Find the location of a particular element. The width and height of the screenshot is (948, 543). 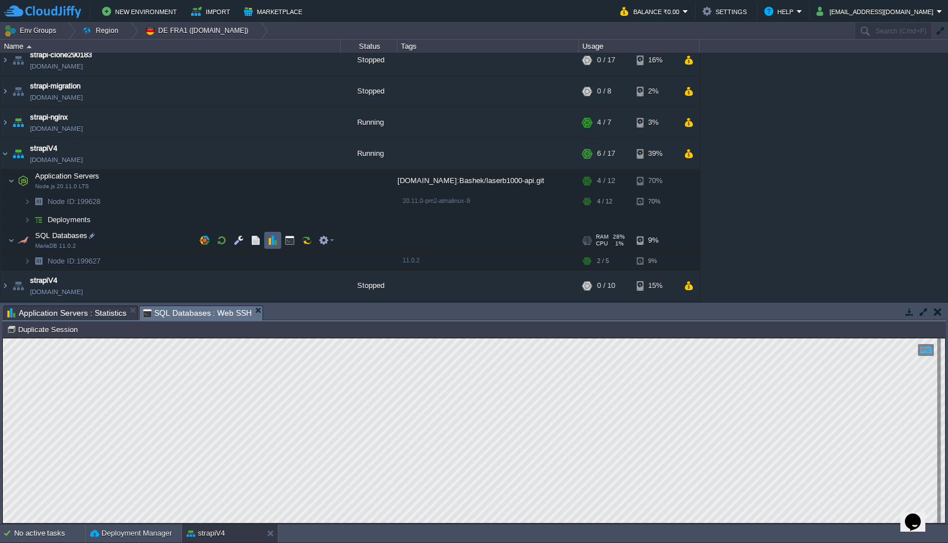

button: Balance ₹0.00 is located at coordinates (651, 11).